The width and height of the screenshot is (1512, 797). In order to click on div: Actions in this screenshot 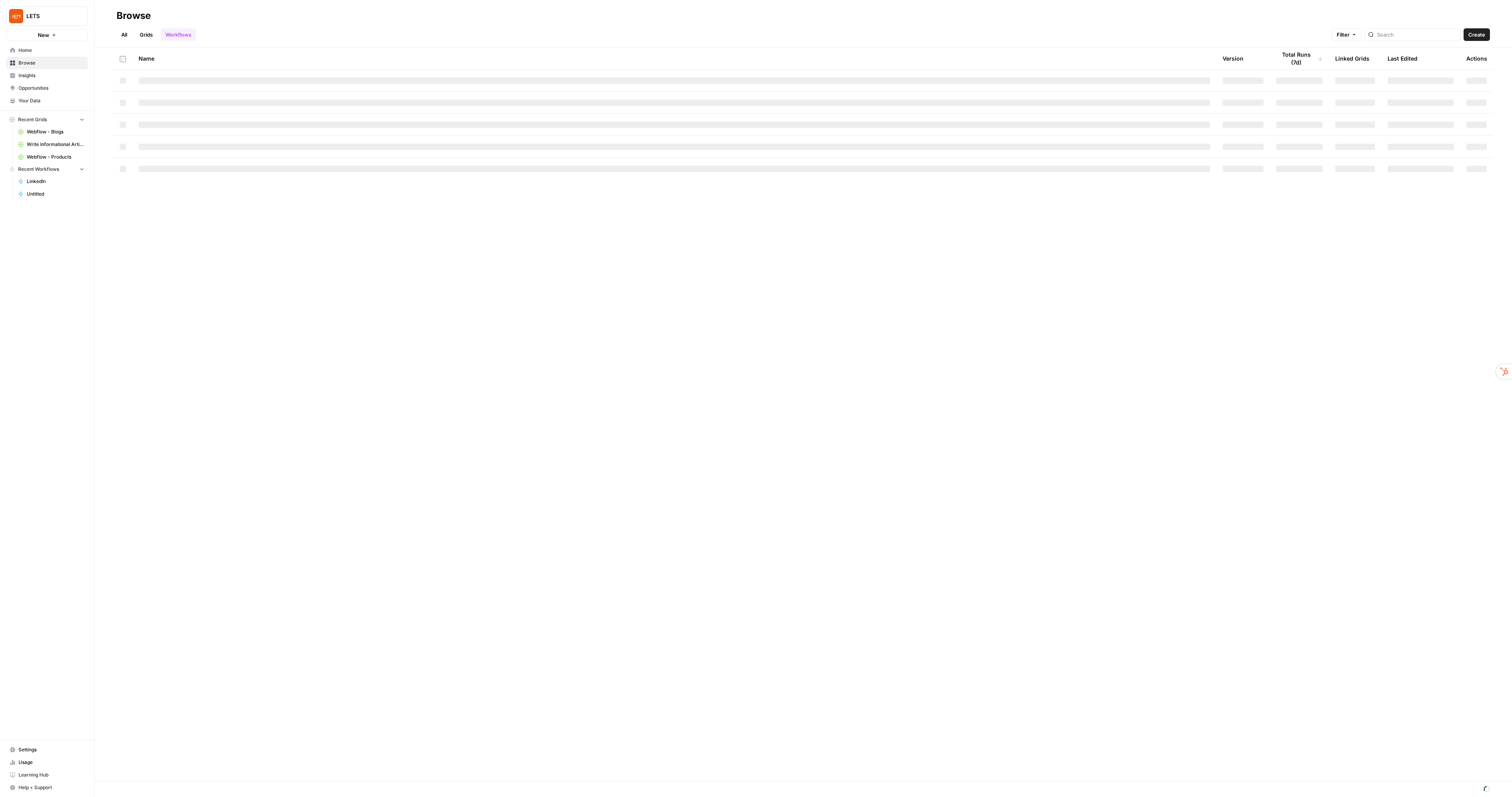, I will do `click(1477, 59)`.